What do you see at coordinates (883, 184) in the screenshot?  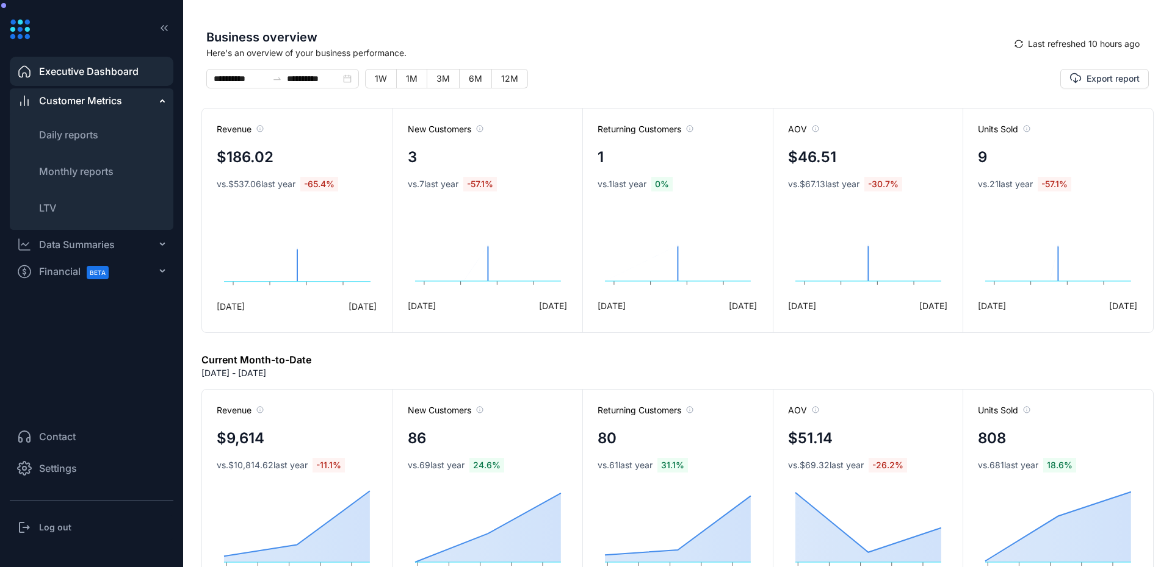 I see `span: -30.7 %` at bounding box center [883, 184].